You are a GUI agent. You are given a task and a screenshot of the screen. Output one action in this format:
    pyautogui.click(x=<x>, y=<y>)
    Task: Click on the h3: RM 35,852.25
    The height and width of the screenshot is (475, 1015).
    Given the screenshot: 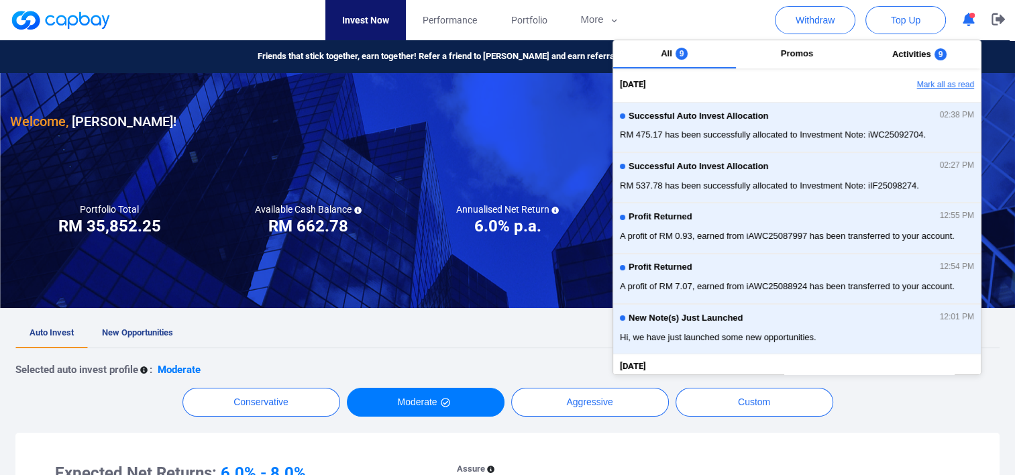 What is the action you would take?
    pyautogui.click(x=109, y=226)
    